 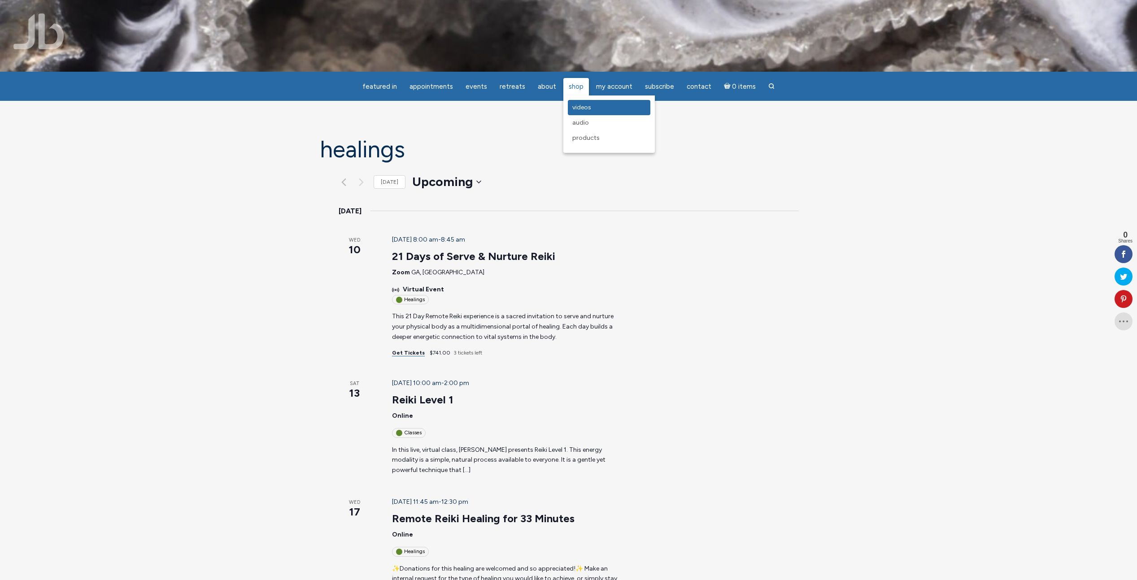 I want to click on a: About, so click(x=547, y=87).